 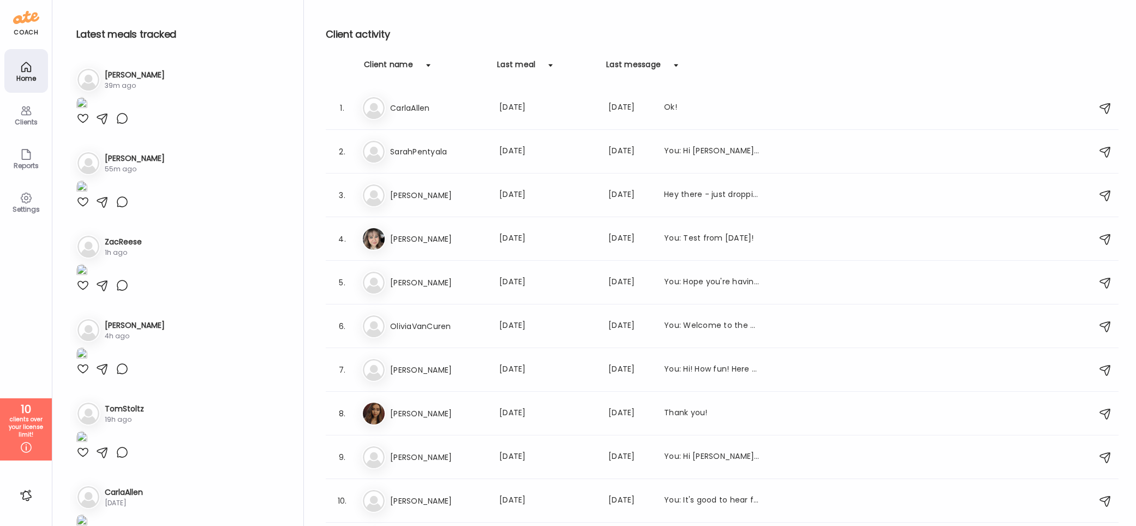 I want to click on div: 7., so click(x=342, y=370).